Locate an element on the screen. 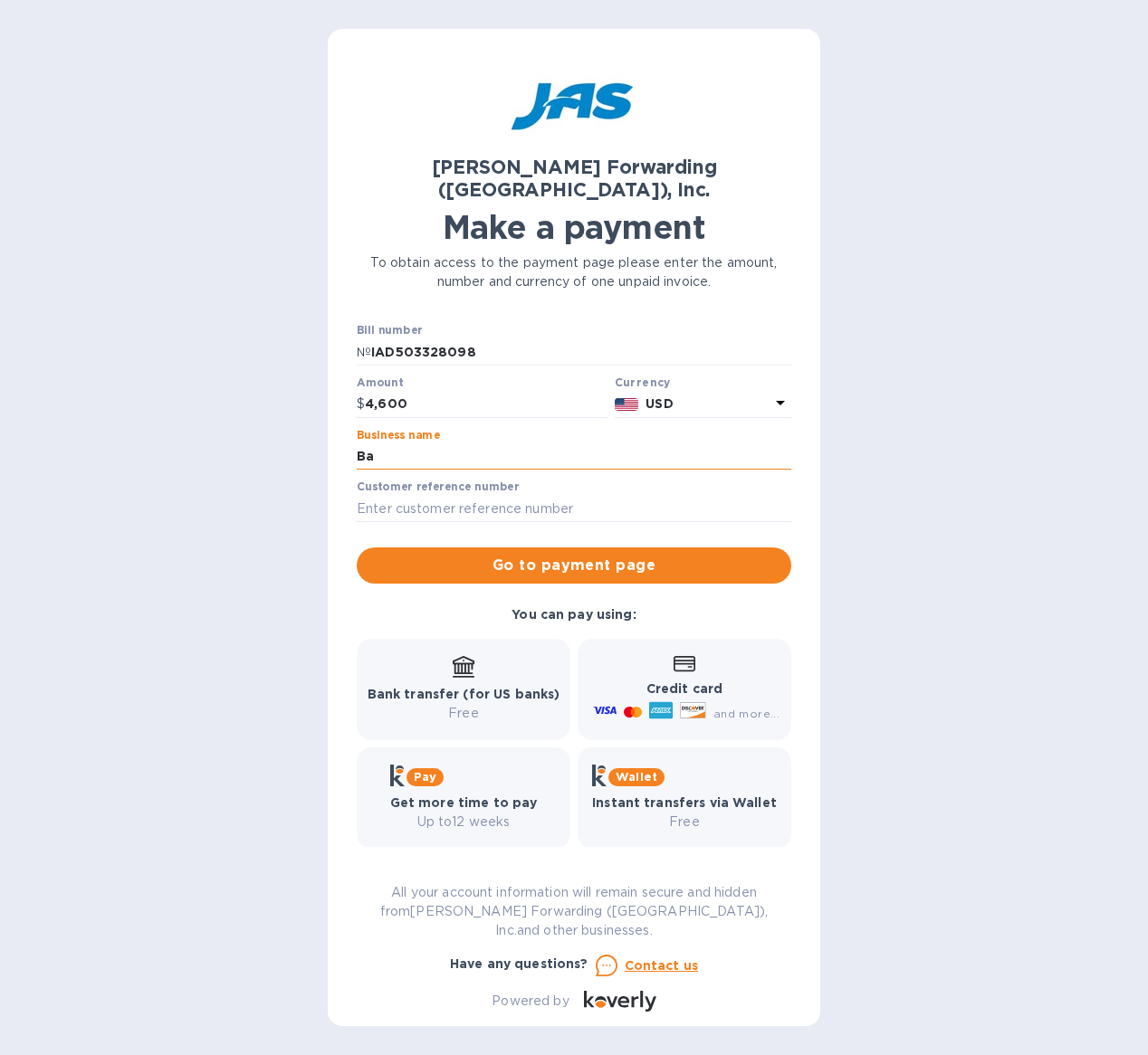 The width and height of the screenshot is (1148, 1055). span: Go to payment page is located at coordinates (574, 566).